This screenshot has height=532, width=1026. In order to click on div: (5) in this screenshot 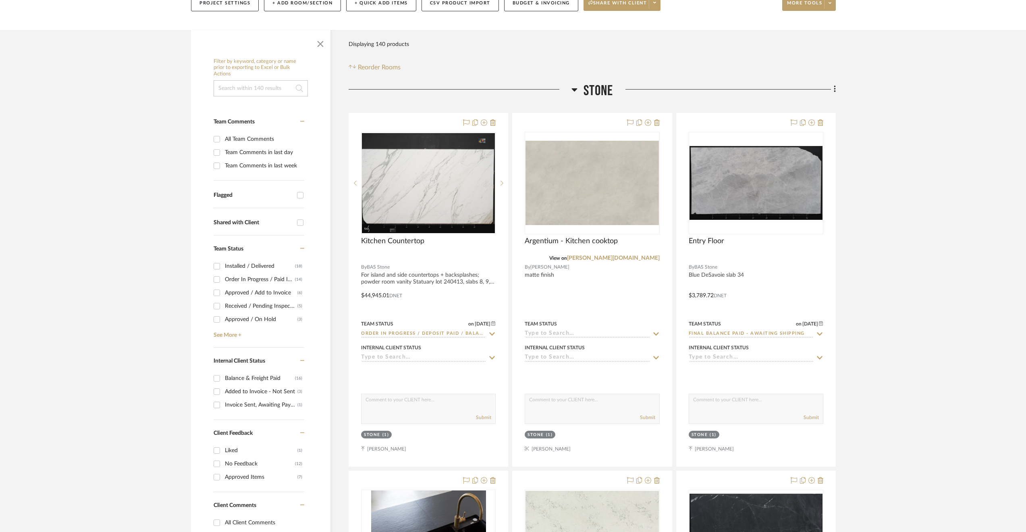, I will do `click(300, 306)`.